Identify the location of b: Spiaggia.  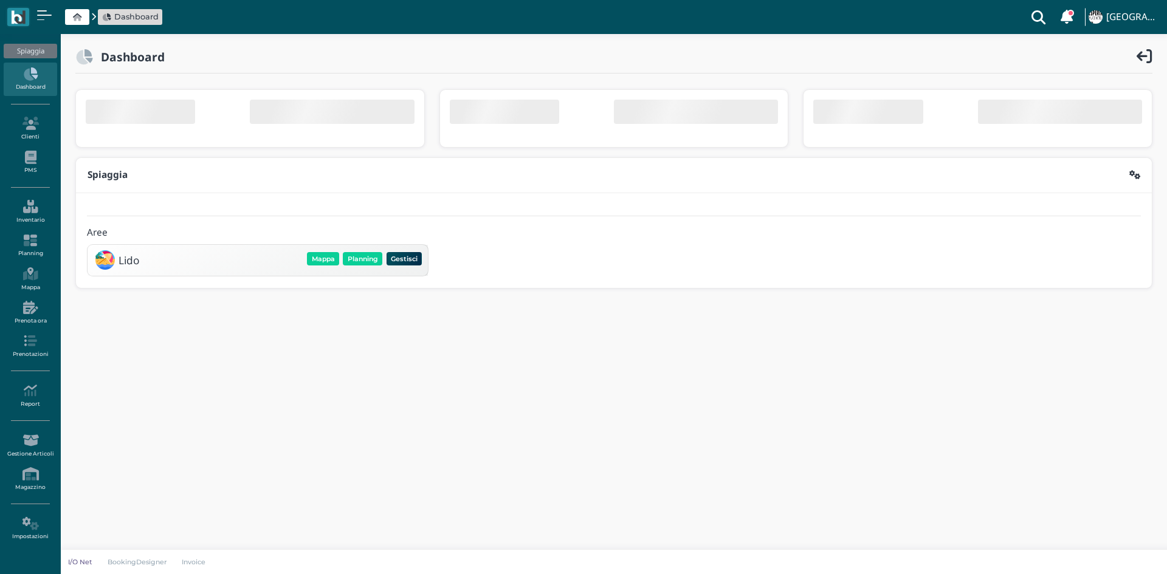
(108, 174).